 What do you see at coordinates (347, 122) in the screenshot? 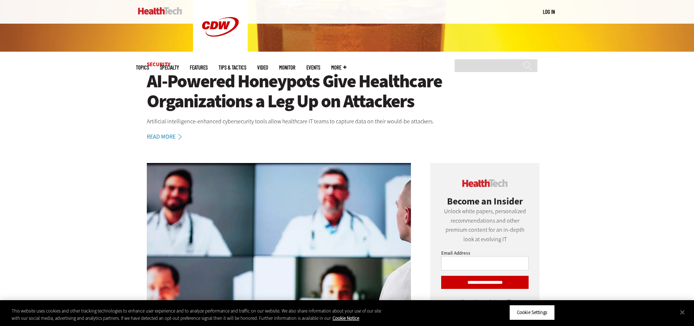
I see `p: Artificial intelligence-enhanced cybersecurity tools allow healthcare IT teams to capture data on...` at bounding box center [347, 122].